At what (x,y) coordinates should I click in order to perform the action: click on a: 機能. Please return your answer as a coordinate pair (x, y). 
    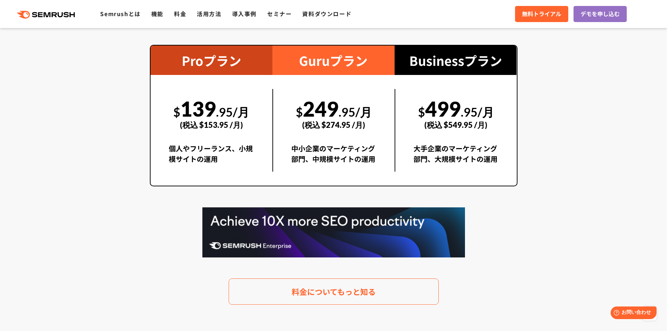
    Looking at the image, I should click on (157, 14).